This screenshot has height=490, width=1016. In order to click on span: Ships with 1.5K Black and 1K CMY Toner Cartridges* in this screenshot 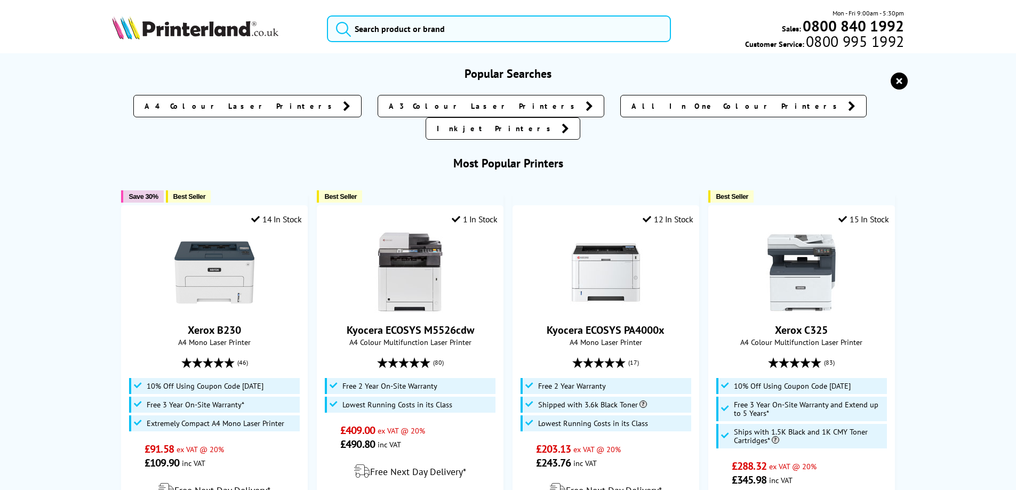, I will do `click(809, 436)`.